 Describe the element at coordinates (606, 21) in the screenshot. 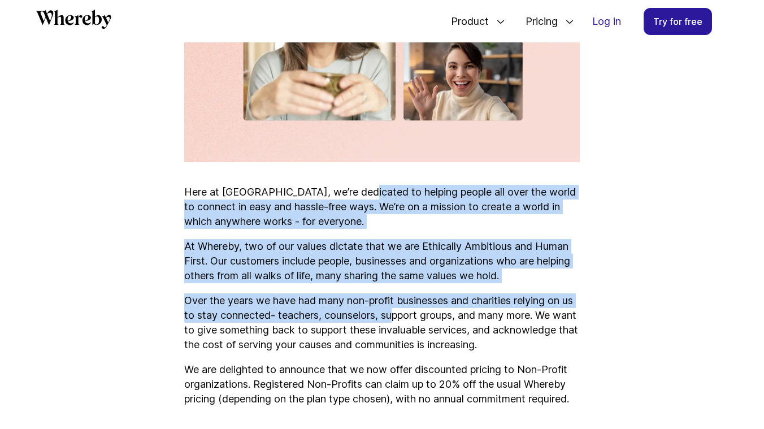

I see `a: Log in` at that location.